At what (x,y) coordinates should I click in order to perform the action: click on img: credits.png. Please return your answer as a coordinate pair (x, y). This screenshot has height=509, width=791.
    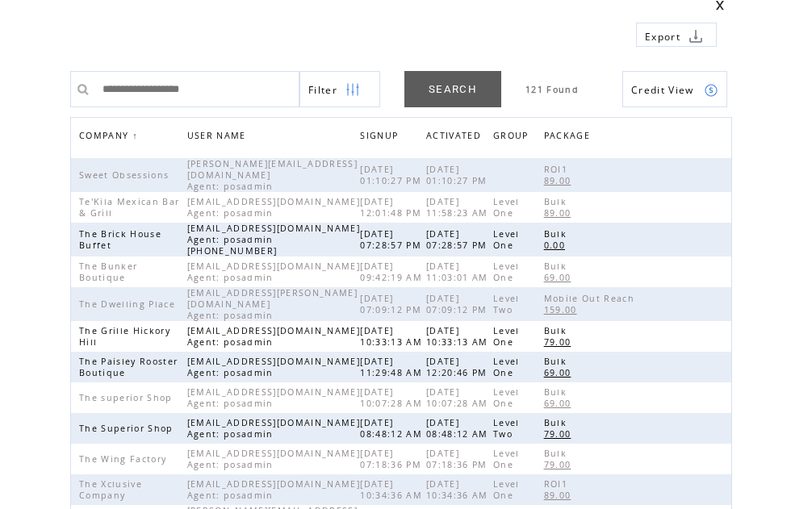
    Looking at the image, I should click on (711, 90).